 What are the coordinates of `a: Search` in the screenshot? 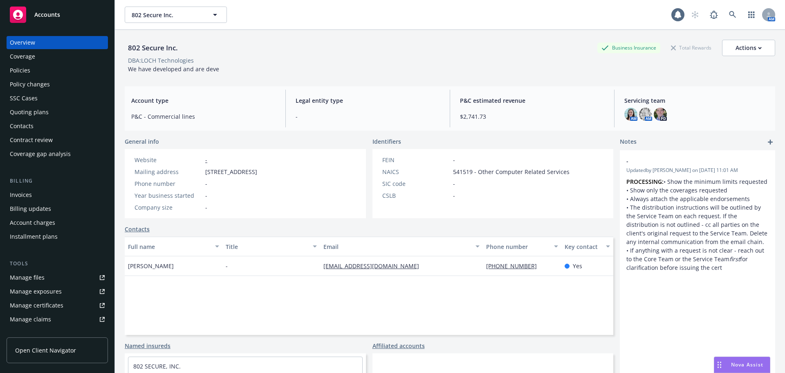 It's located at (733, 15).